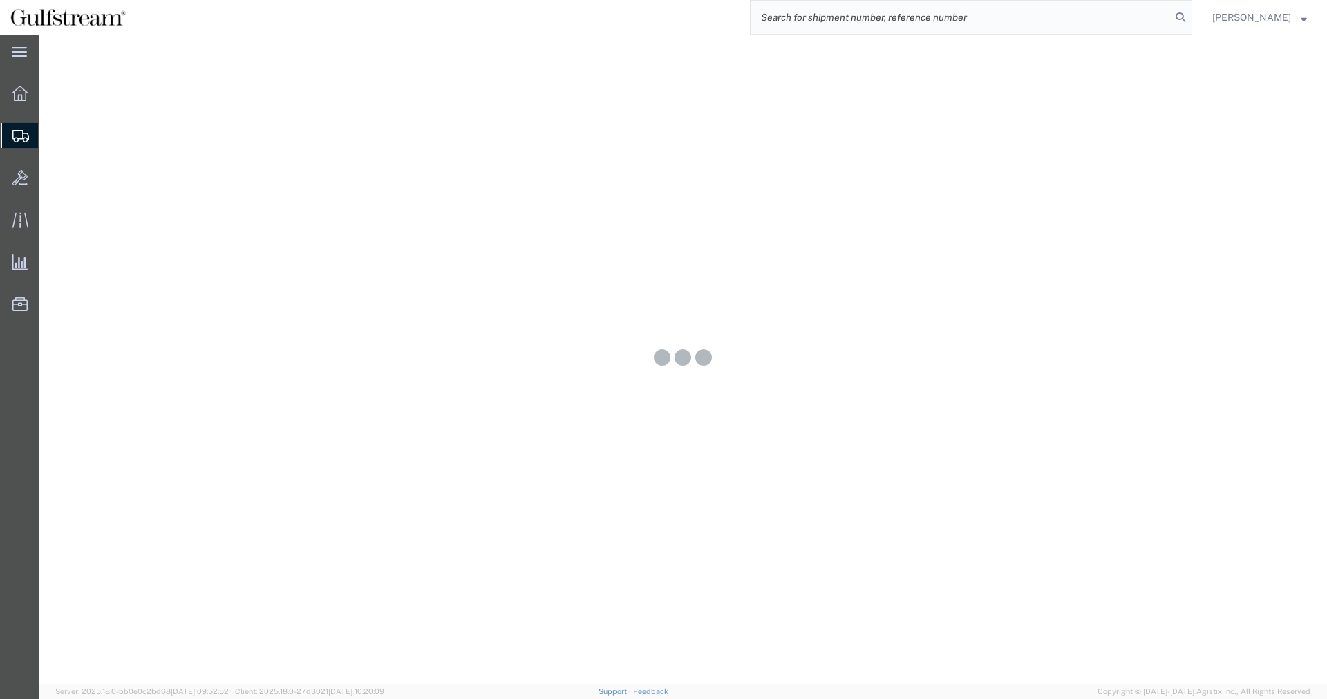 Image resolution: width=1327 pixels, height=699 pixels. Describe the element at coordinates (310, 691) in the screenshot. I see `span: Client: 2025.18.0-27d3021` at that location.